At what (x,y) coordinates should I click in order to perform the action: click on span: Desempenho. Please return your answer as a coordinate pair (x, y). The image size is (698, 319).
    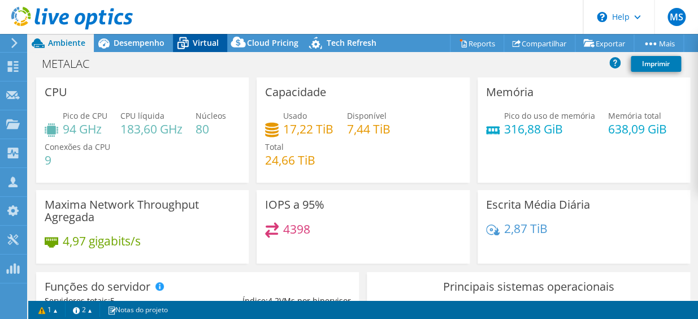
    Looking at the image, I should click on (139, 42).